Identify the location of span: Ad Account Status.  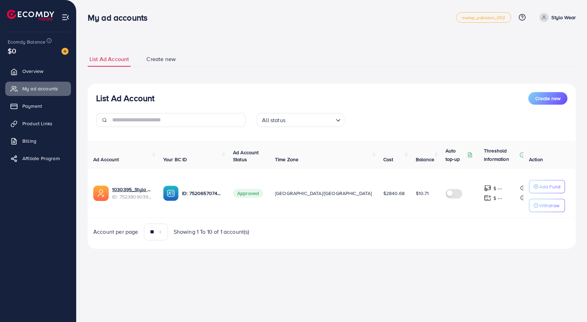
(246, 156).